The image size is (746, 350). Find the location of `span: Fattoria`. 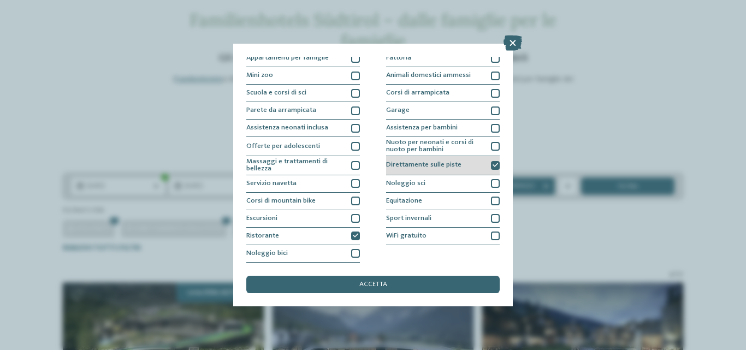

span: Fattoria is located at coordinates (399, 58).